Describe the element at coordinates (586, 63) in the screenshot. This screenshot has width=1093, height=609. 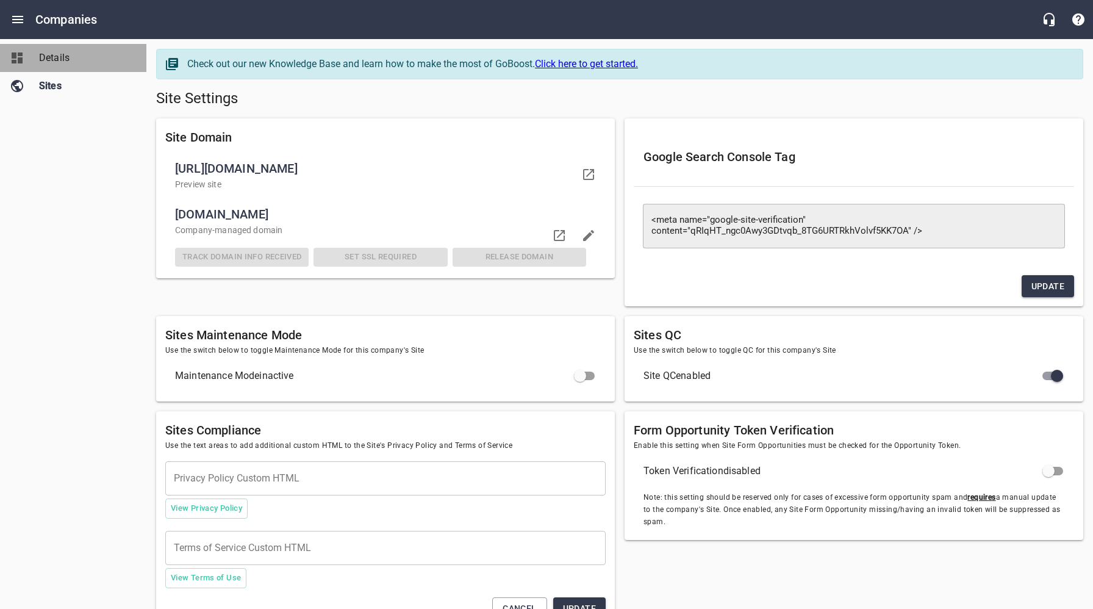
I see `a: Click here to get started.` at that location.